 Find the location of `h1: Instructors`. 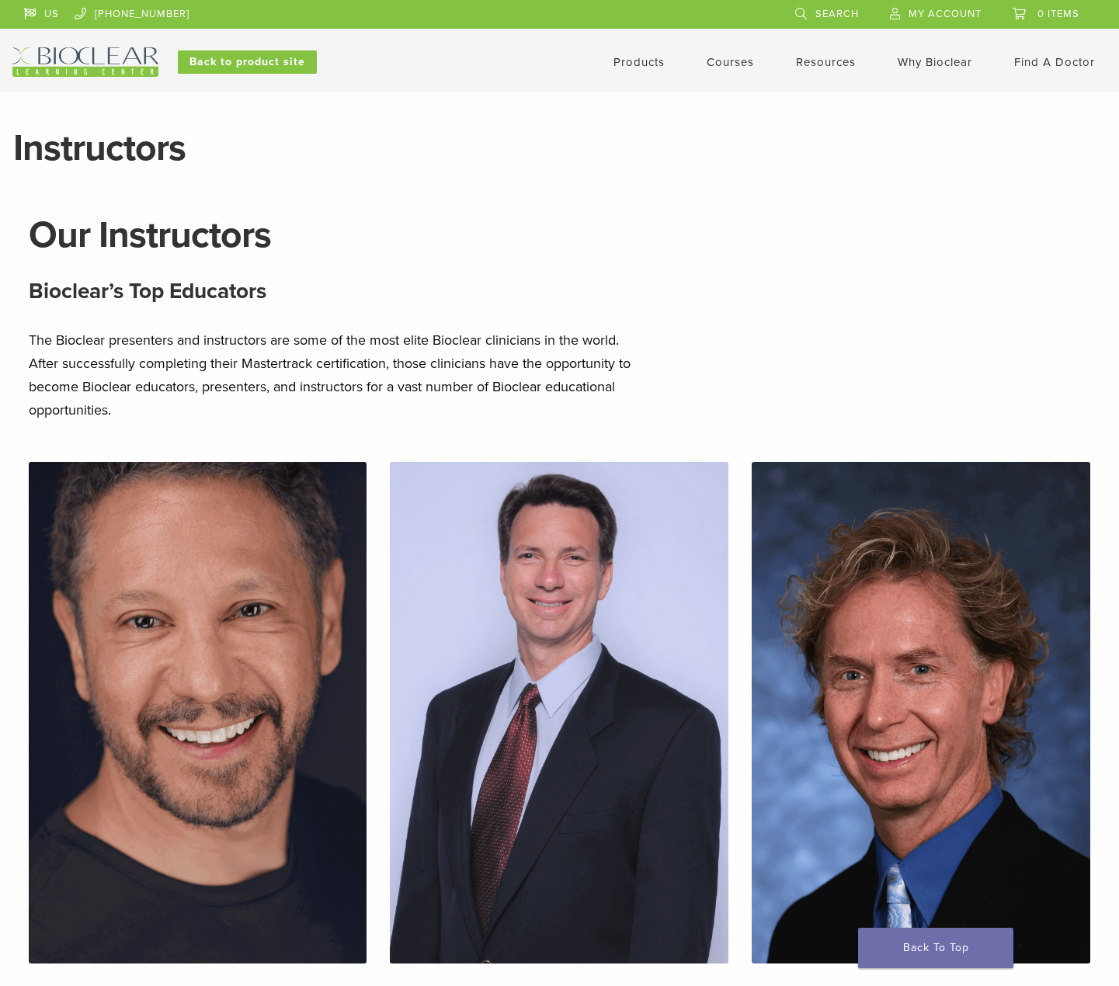

h1: Instructors is located at coordinates (560, 148).